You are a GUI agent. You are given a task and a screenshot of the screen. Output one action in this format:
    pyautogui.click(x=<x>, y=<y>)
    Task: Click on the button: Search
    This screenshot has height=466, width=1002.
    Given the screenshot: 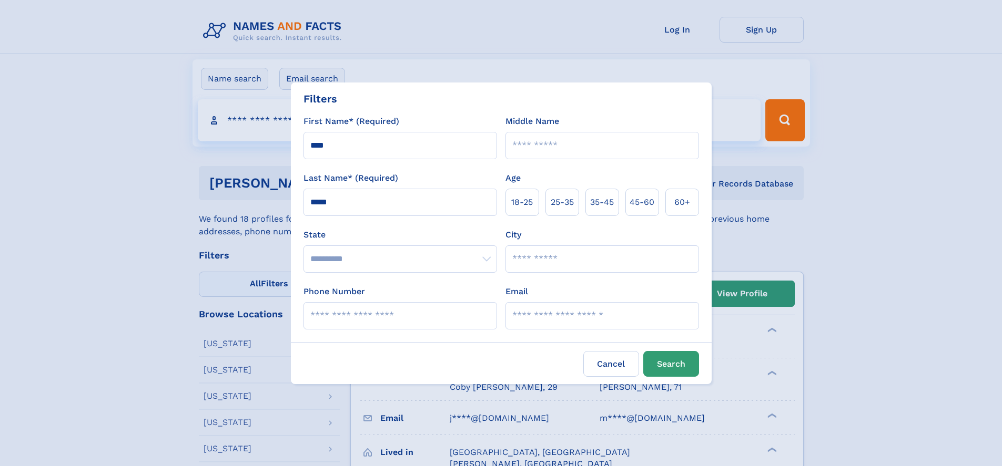 What is the action you would take?
    pyautogui.click(x=671, y=364)
    